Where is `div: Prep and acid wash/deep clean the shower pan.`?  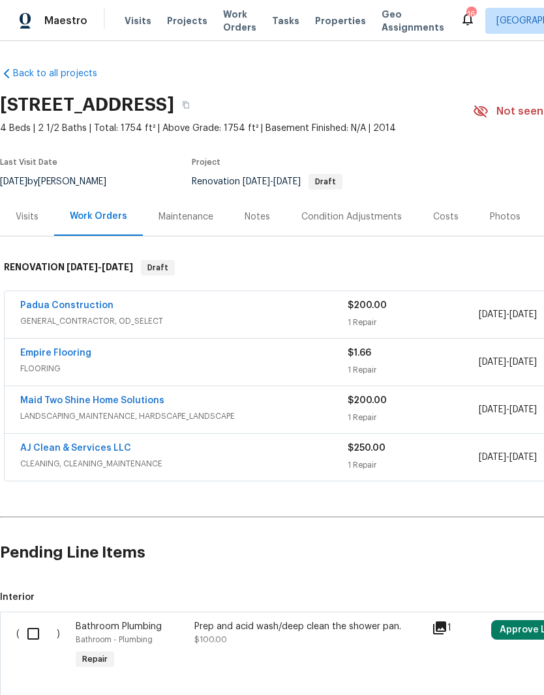
div: Prep and acid wash/deep clean the shower pan. is located at coordinates (309, 627).